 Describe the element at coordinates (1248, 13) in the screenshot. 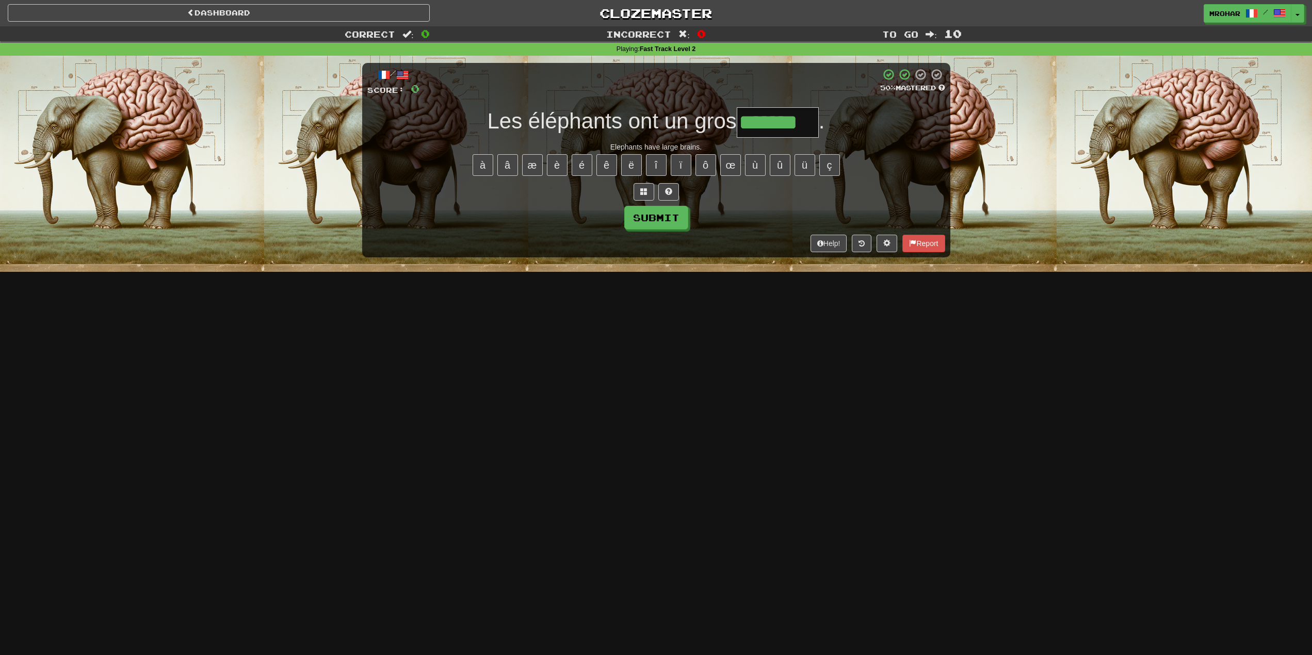

I see `a: mrohar /` at that location.